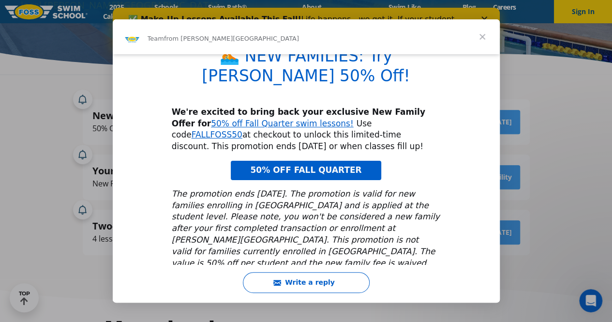  I want to click on a: 50% off Fall Quarter swim lessons, so click(281, 123).